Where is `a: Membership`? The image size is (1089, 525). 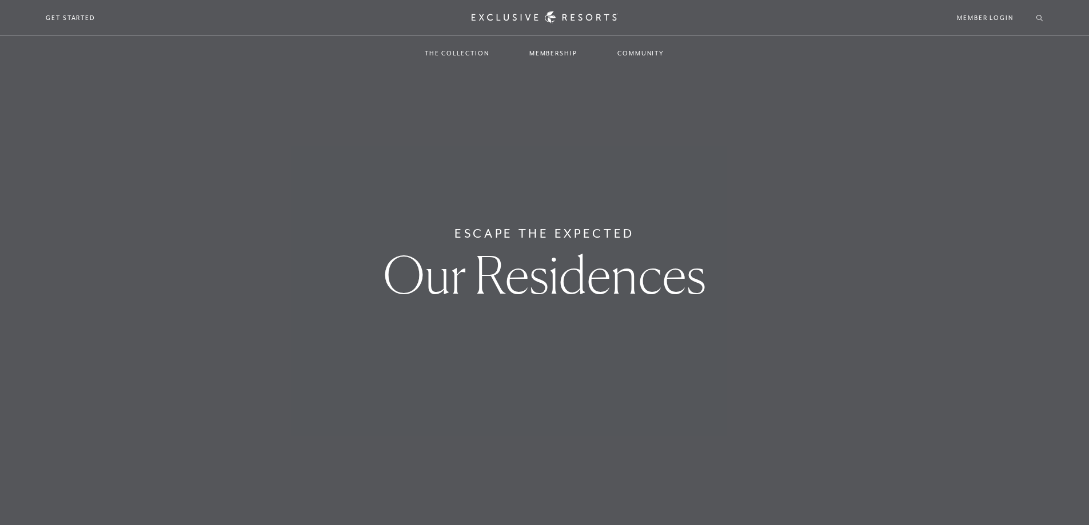 a: Membership is located at coordinates (554, 53).